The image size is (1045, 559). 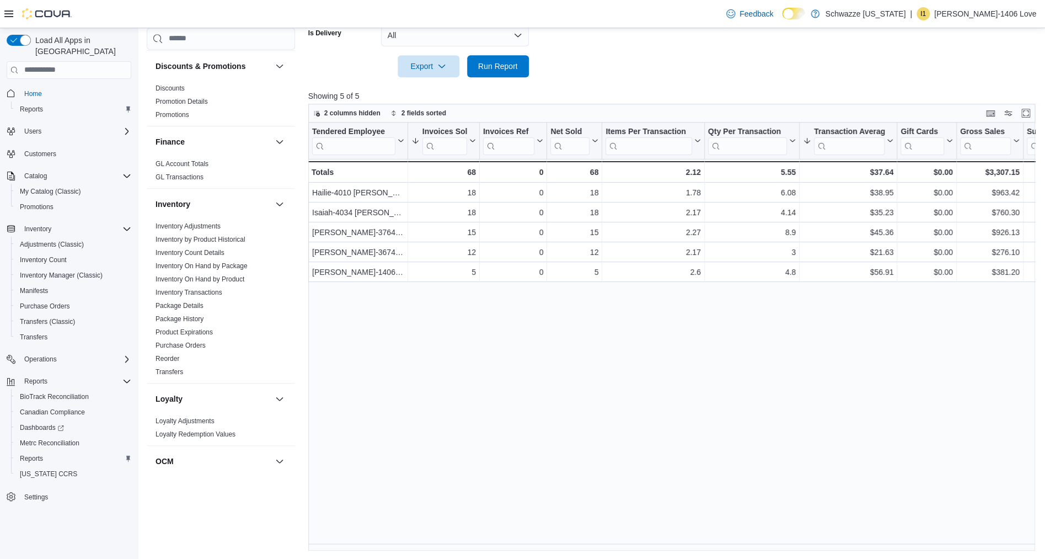 I want to click on button: Inventory Count, so click(x=73, y=260).